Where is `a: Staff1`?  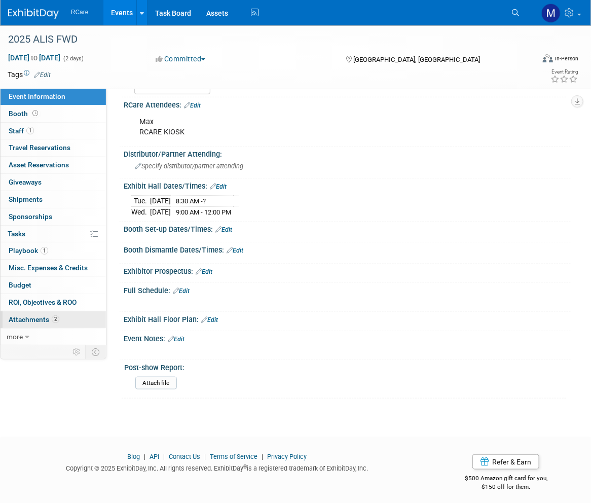 a: Staff1 is located at coordinates (53, 131).